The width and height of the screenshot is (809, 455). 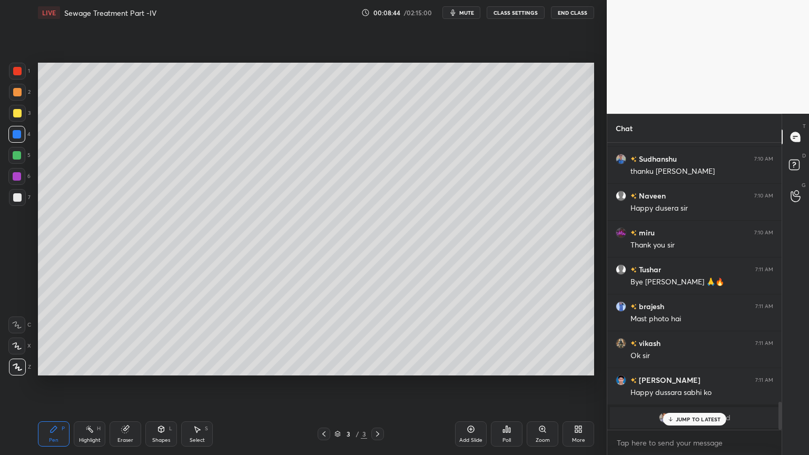 What do you see at coordinates (702, 356) in the screenshot?
I see `div: Ok sir` at bounding box center [702, 356].